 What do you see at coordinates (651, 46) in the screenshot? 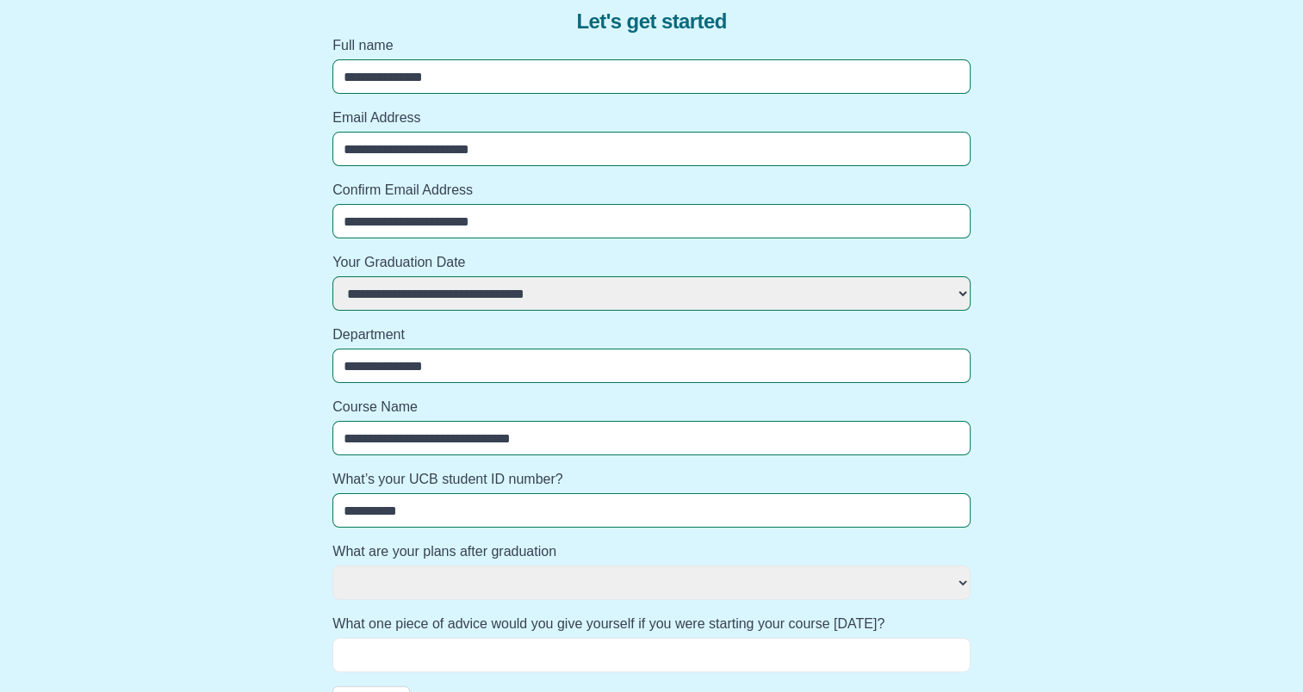
I see `label: Full name` at bounding box center [651, 46].